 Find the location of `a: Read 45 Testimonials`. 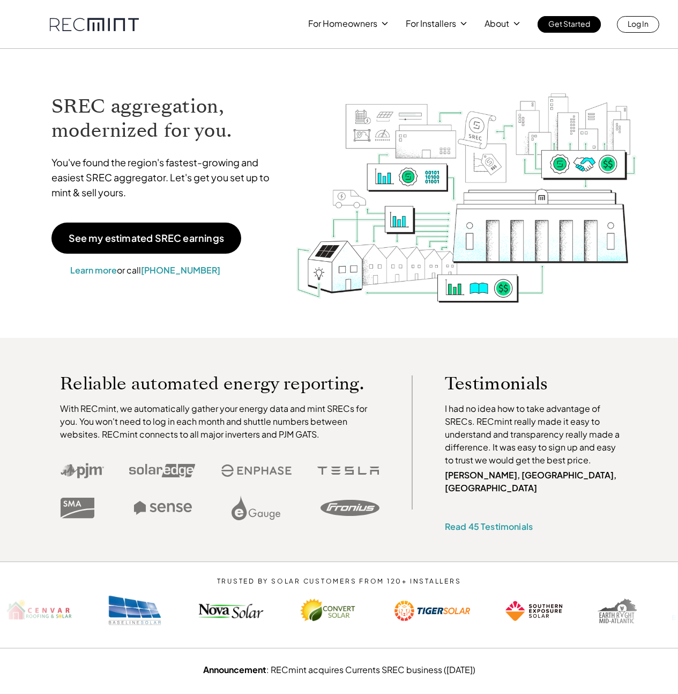

a: Read 45 Testimonials is located at coordinates (489, 526).